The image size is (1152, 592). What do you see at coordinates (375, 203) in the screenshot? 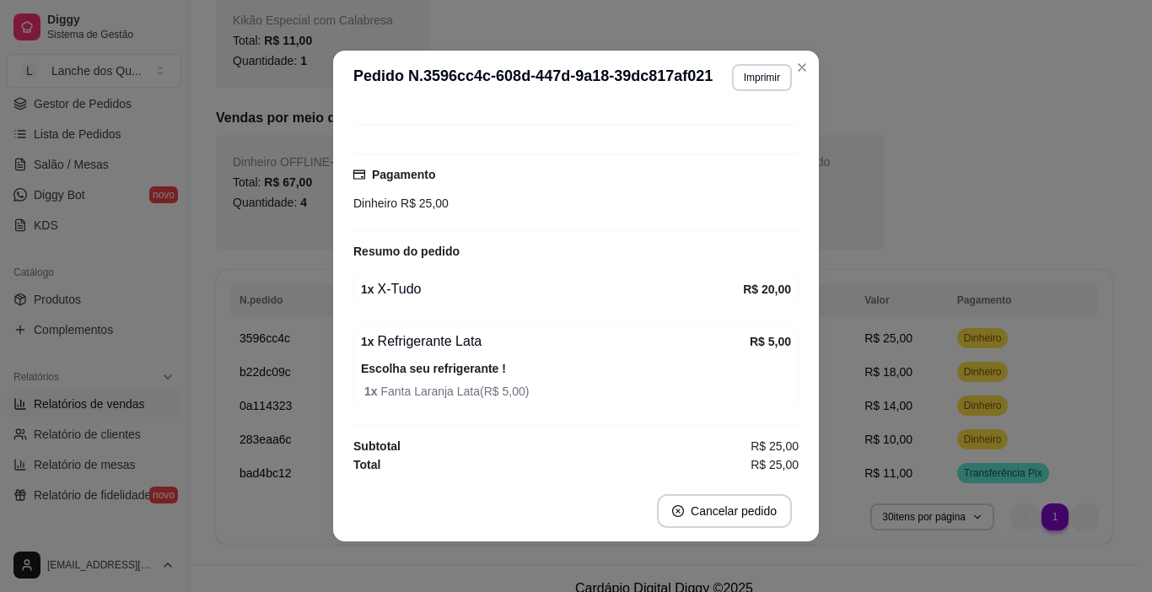
I see `span: Dinheiro` at bounding box center [375, 203].